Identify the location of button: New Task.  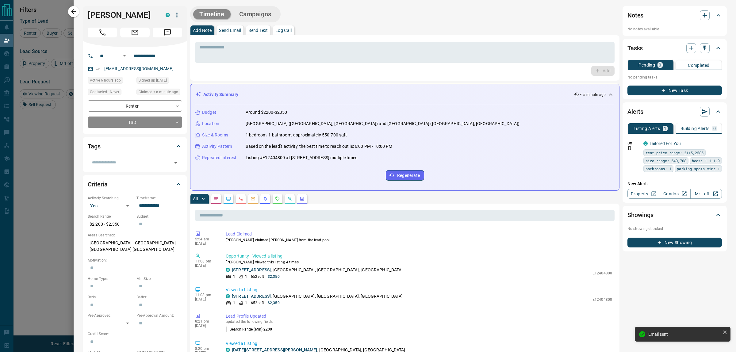
(675, 91).